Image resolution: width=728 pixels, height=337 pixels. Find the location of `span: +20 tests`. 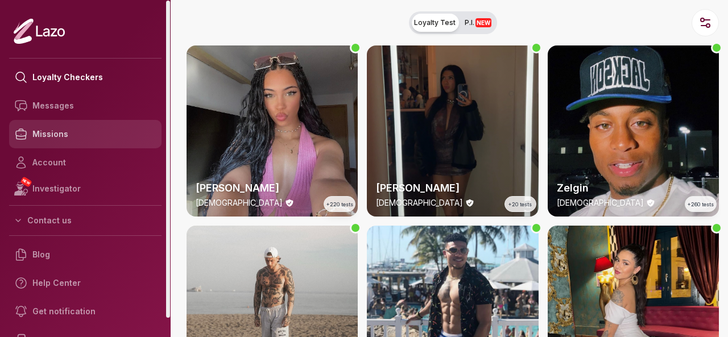

span: +20 tests is located at coordinates (520, 205).